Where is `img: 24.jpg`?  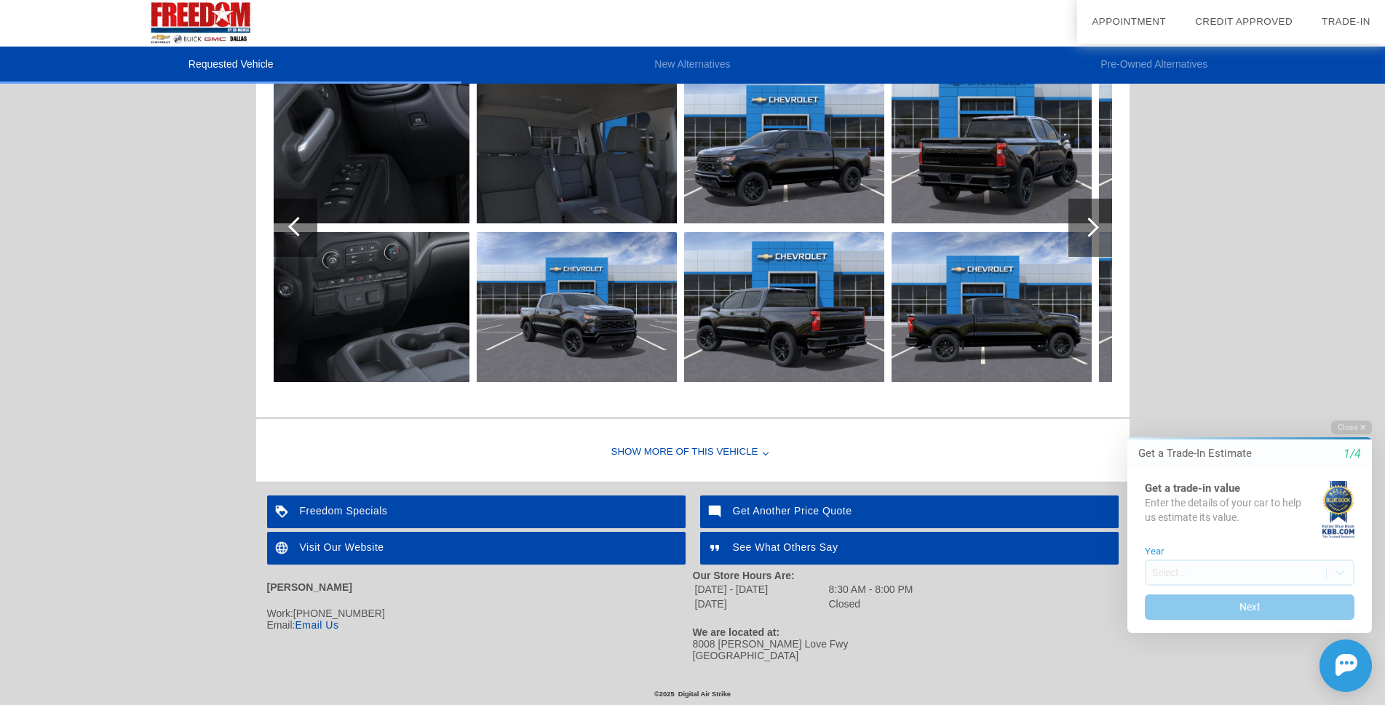 img: 24.jpg is located at coordinates (577, 149).